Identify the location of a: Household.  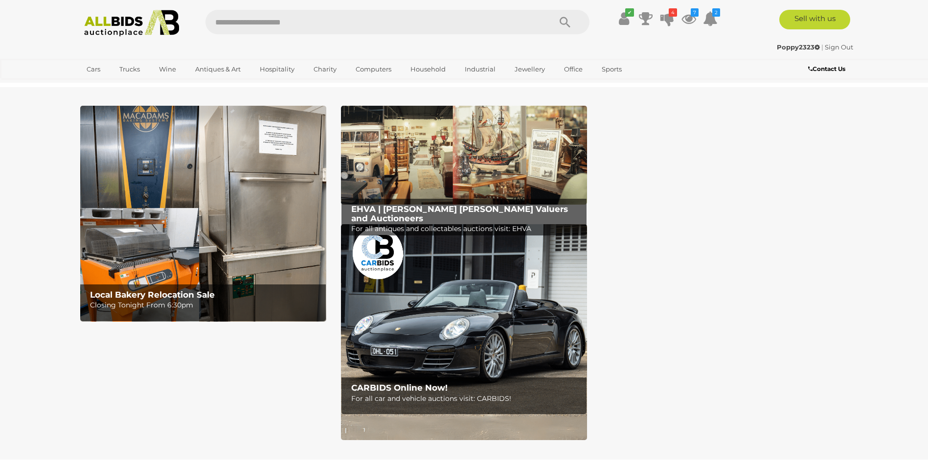
(428, 69).